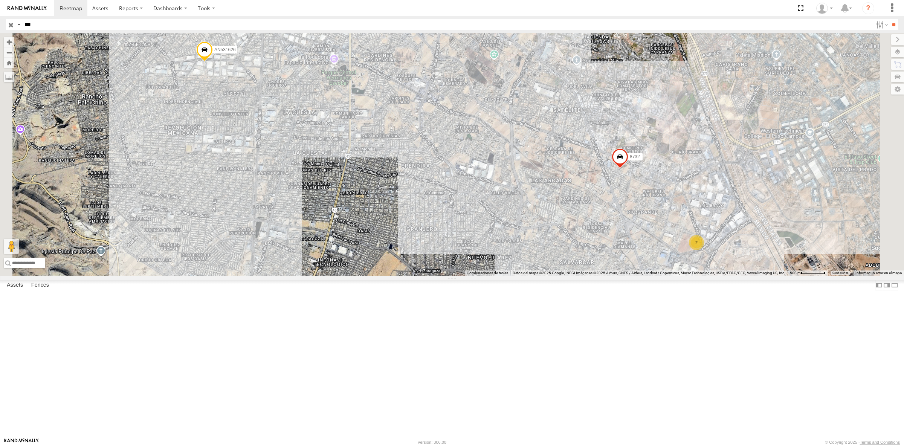 The width and height of the screenshot is (904, 446). Describe the element at coordinates (432, 442) in the screenshot. I see `div: Version: 306.00` at that location.